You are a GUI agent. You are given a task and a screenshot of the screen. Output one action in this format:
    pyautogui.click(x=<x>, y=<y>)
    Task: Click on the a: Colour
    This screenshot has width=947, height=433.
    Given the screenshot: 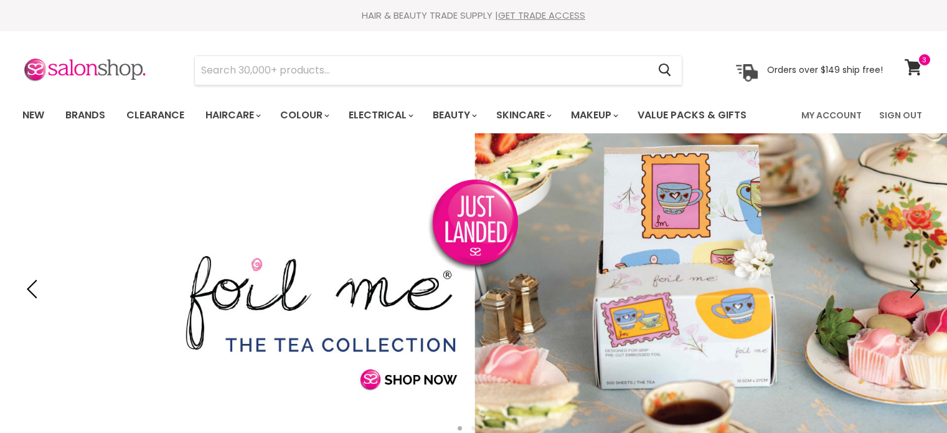 What is the action you would take?
    pyautogui.click(x=304, y=115)
    